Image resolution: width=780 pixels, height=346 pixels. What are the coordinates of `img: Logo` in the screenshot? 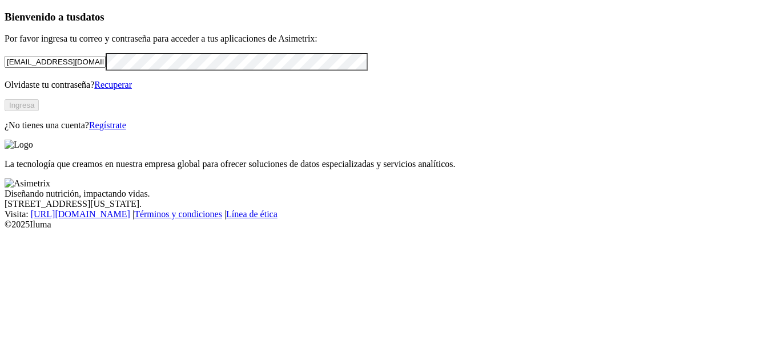 It's located at (19, 145).